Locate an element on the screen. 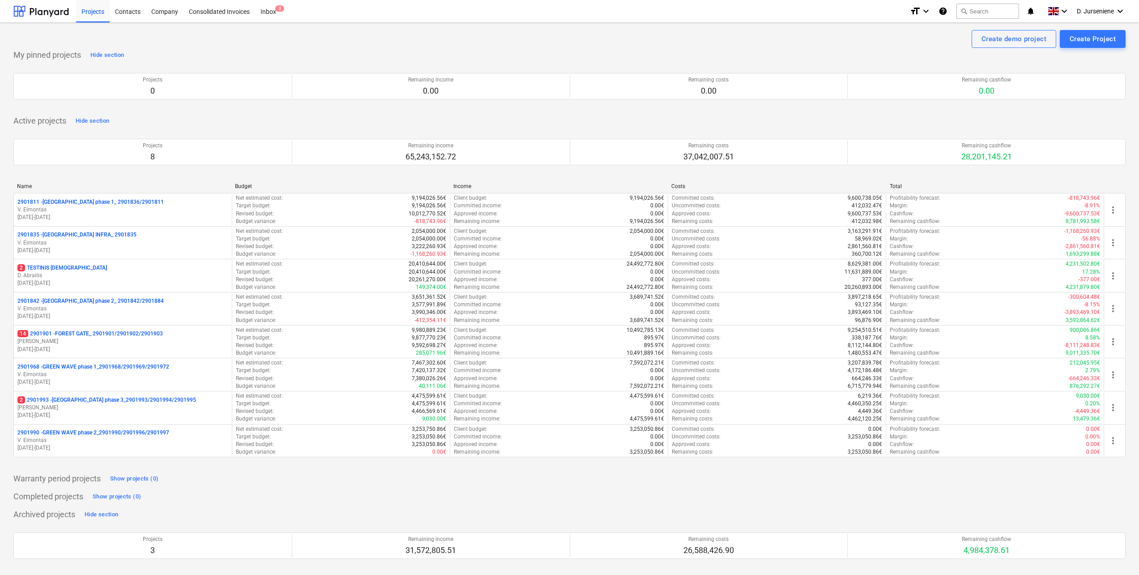 This screenshot has width=1139, height=575. p: 2,054,000.00€ is located at coordinates (429, 239).